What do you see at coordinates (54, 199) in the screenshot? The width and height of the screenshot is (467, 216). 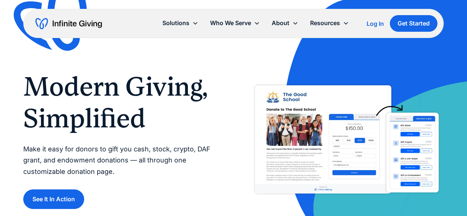 I see `a: See It In Action` at bounding box center [54, 199].